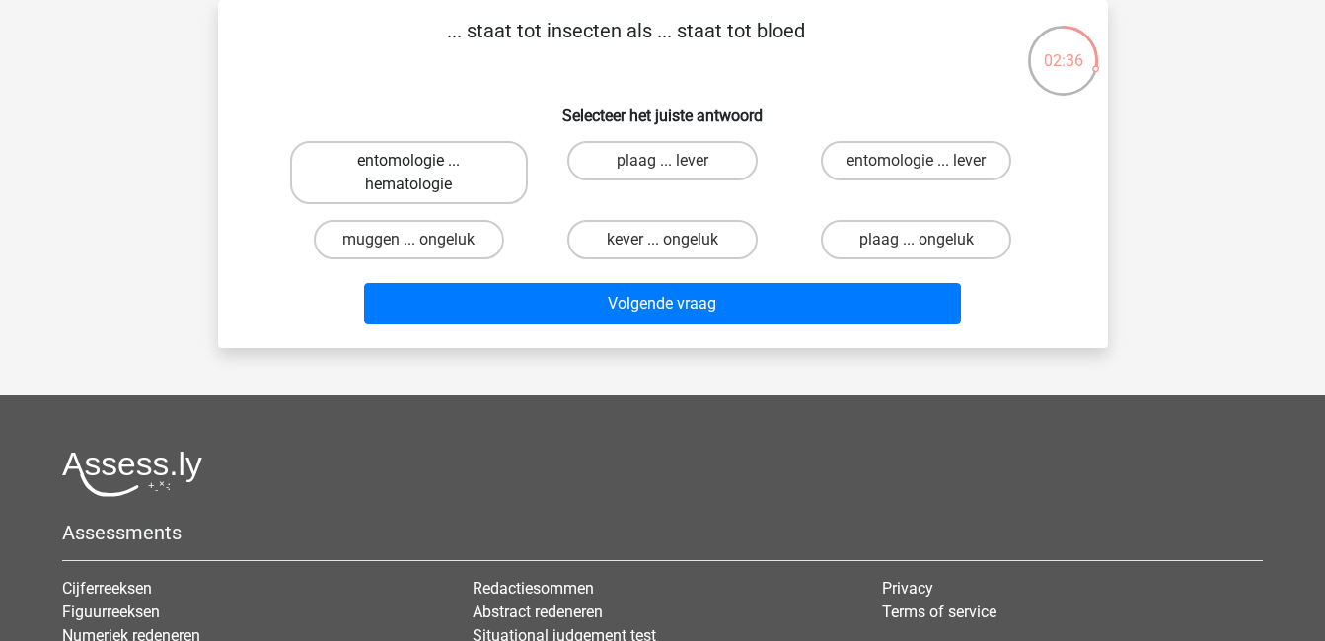  What do you see at coordinates (408, 240) in the screenshot?
I see `label: muggen ... ongeluk` at bounding box center [408, 240].